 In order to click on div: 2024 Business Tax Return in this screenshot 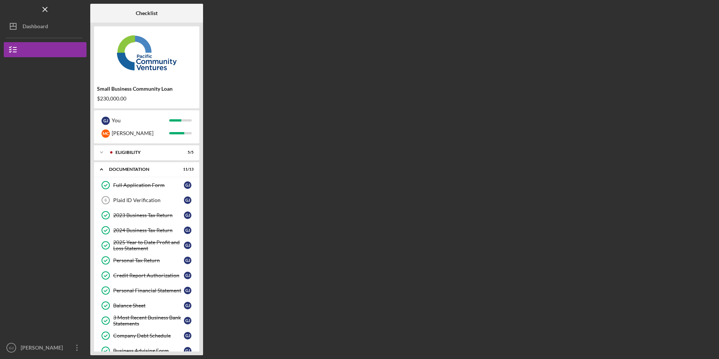, I will do `click(149, 230)`.